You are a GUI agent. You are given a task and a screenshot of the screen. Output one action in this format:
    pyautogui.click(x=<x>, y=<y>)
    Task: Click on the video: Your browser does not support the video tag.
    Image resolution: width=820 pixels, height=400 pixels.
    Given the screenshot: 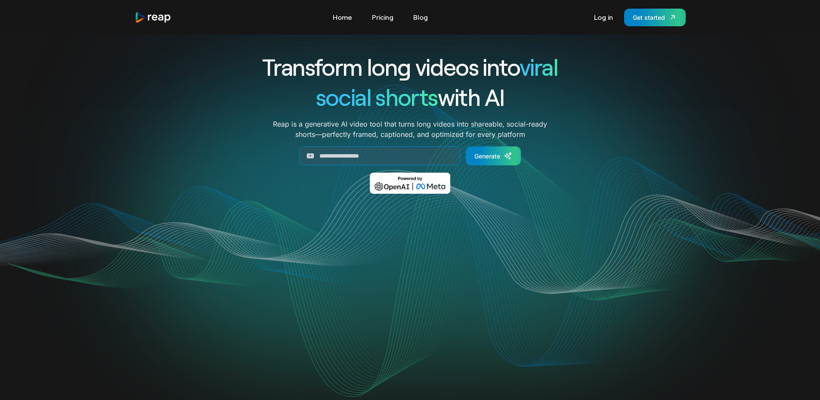 What is the action you would take?
    pyautogui.click(x=410, y=293)
    